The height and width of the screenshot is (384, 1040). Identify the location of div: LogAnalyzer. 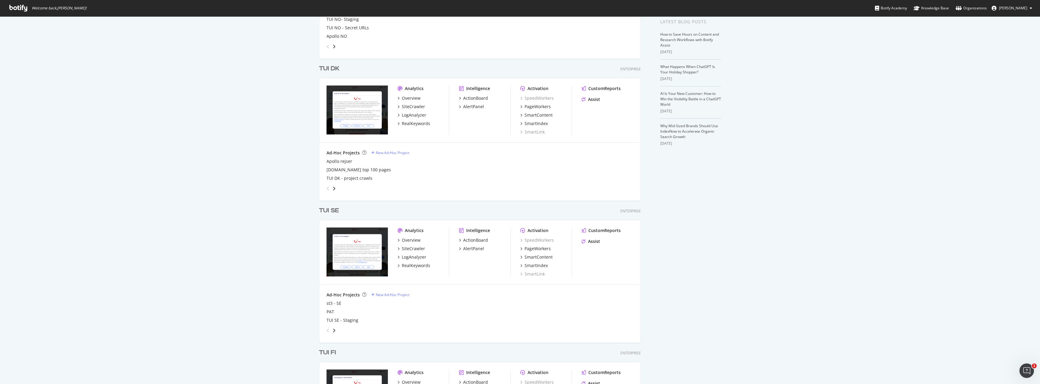
(414, 115).